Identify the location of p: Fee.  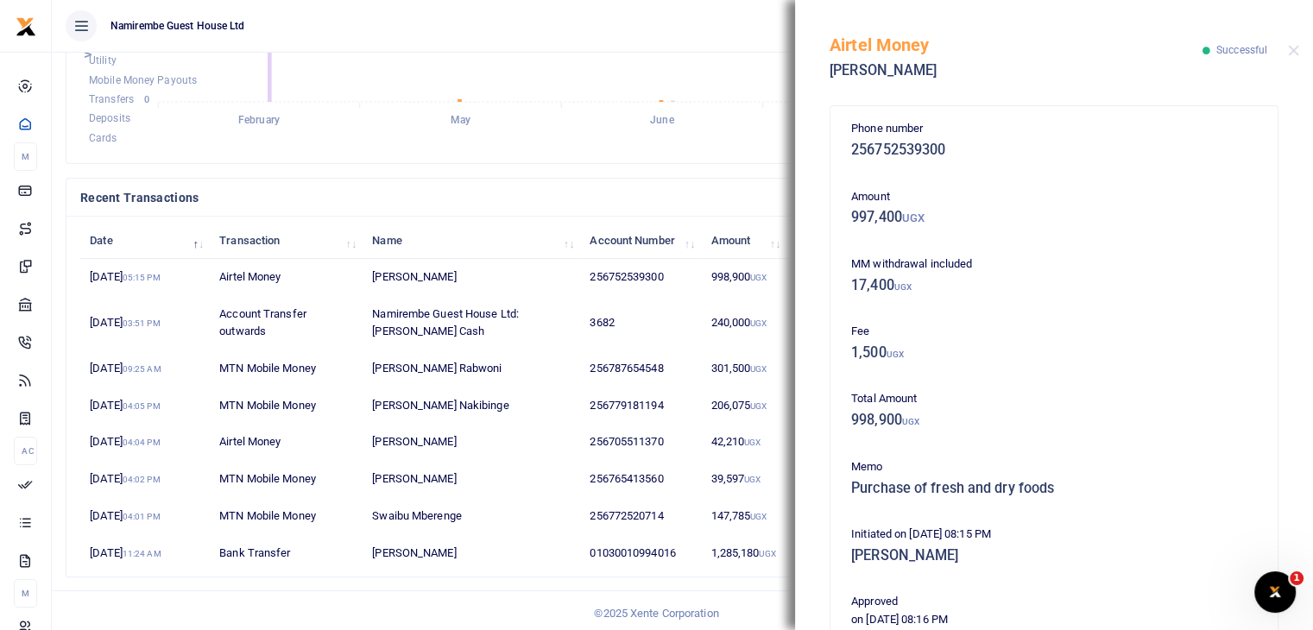
(1054, 332).